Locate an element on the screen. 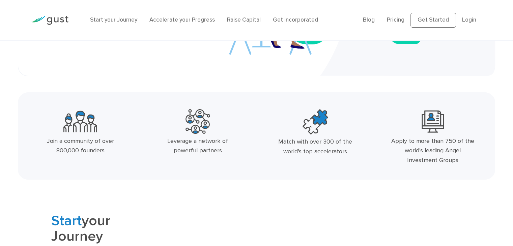  a: Blog is located at coordinates (368, 20).